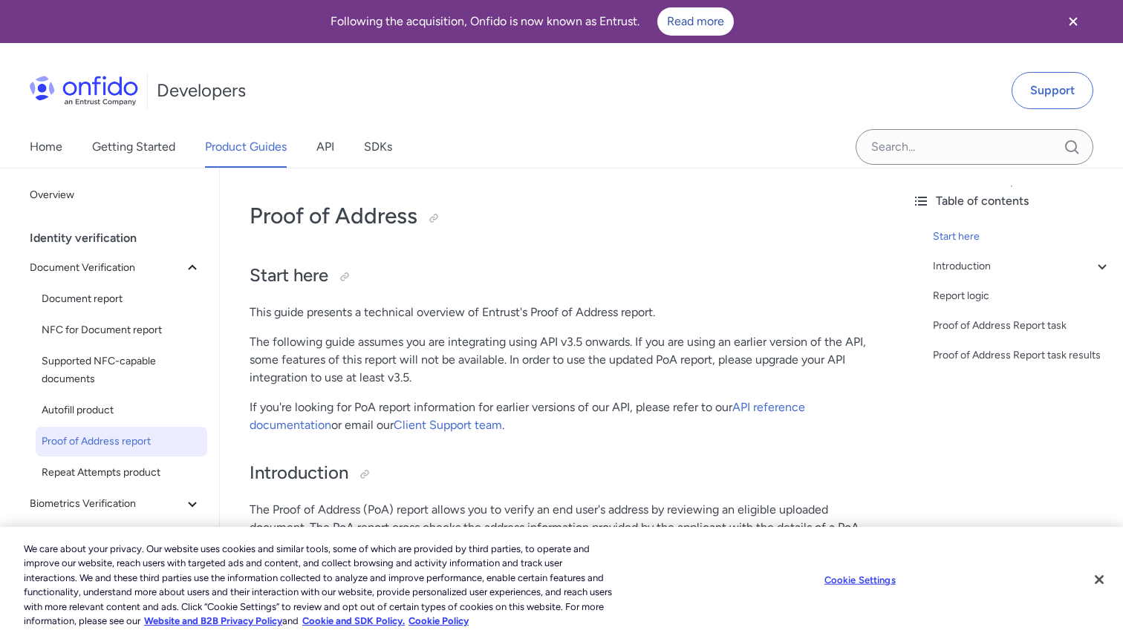 This screenshot has width=1123, height=636. Describe the element at coordinates (1099, 580) in the screenshot. I see `button: Close` at that location.